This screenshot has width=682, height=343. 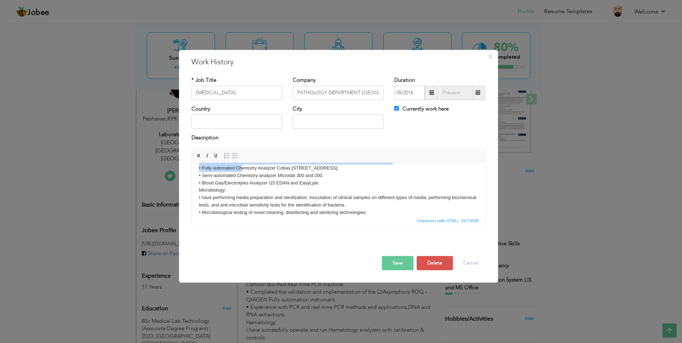 What do you see at coordinates (421, 109) in the screenshot?
I see `label: Currently work here` at bounding box center [421, 109].